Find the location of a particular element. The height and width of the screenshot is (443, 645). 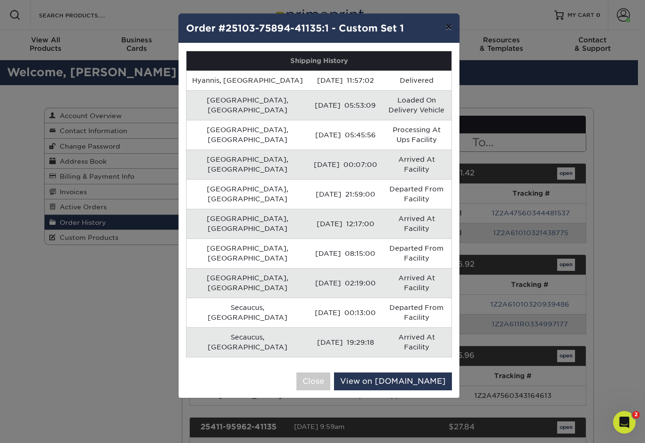

th: Shipping History is located at coordinates (319, 61).